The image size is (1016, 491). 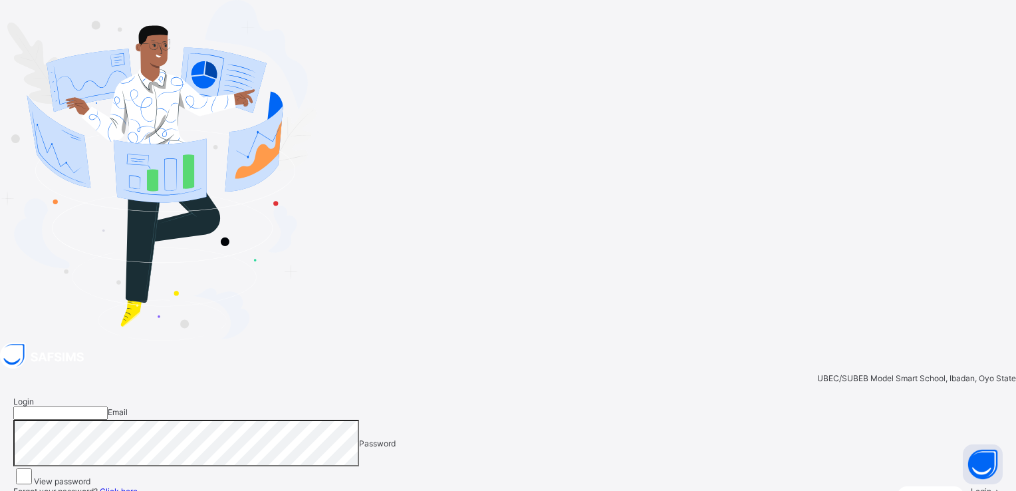 I want to click on button: Open asap, so click(x=983, y=464).